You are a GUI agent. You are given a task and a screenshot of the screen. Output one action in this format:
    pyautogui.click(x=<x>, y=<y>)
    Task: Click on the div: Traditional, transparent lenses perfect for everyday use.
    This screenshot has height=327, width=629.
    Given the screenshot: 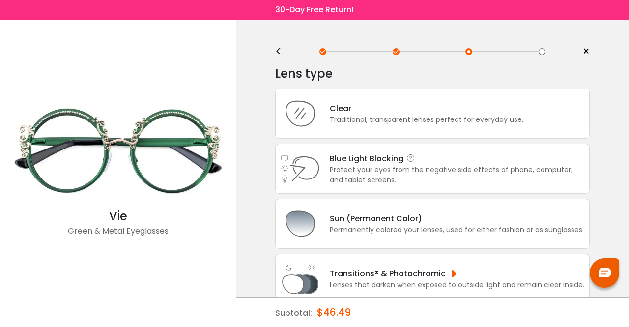 What is the action you would take?
    pyautogui.click(x=427, y=119)
    